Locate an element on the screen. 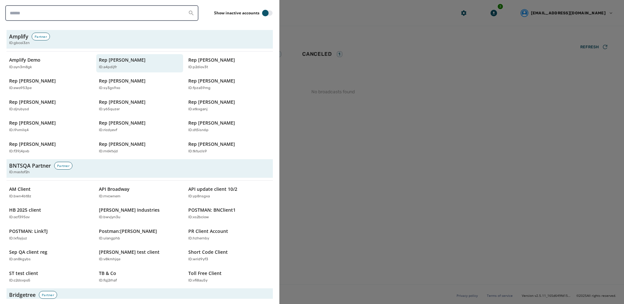 The image size is (624, 304). p: ID: on8kgybs is located at coordinates (20, 260).